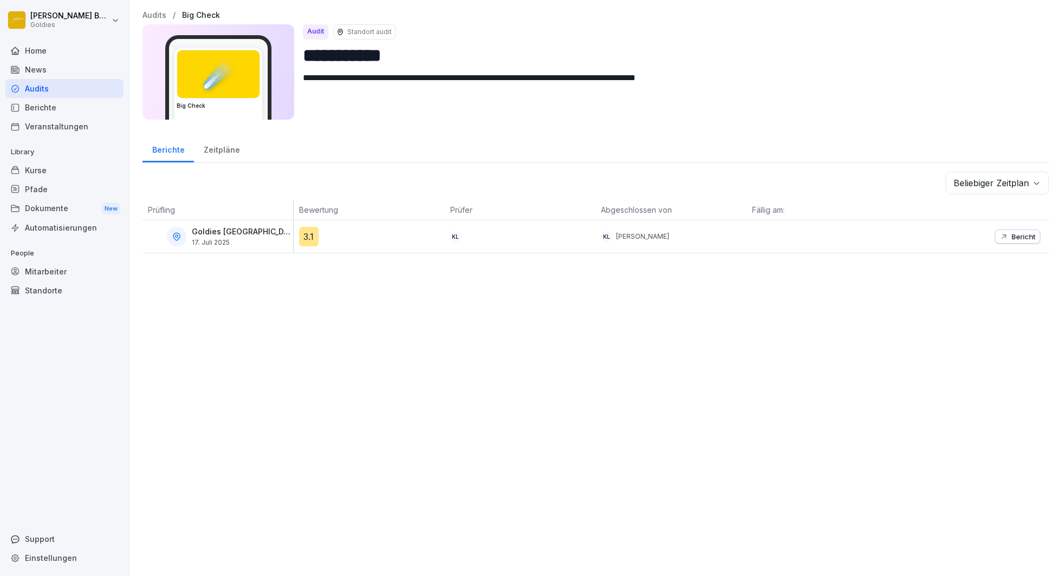  What do you see at coordinates (64, 253) in the screenshot?
I see `p: People` at bounding box center [64, 253].